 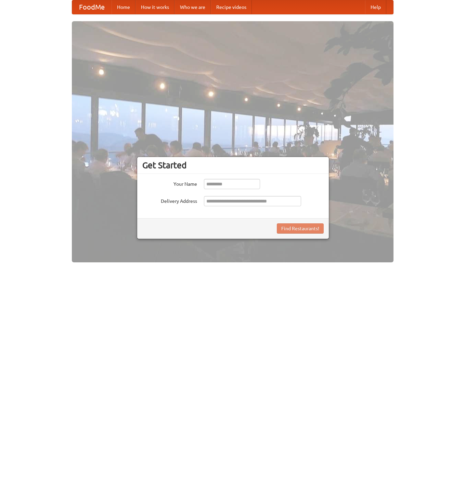 I want to click on a: Recipe videos, so click(x=231, y=7).